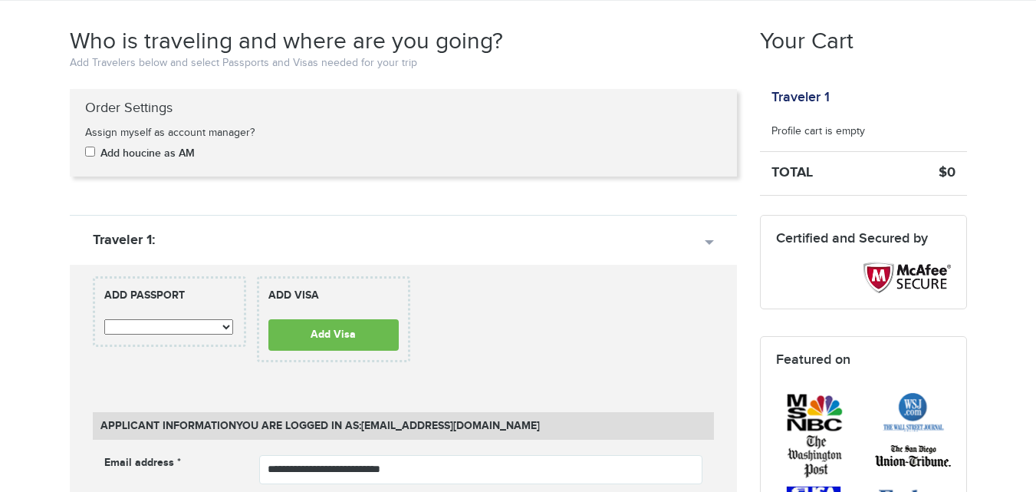 Image resolution: width=1036 pixels, height=492 pixels. I want to click on strong: ADD VISA, so click(334, 301).